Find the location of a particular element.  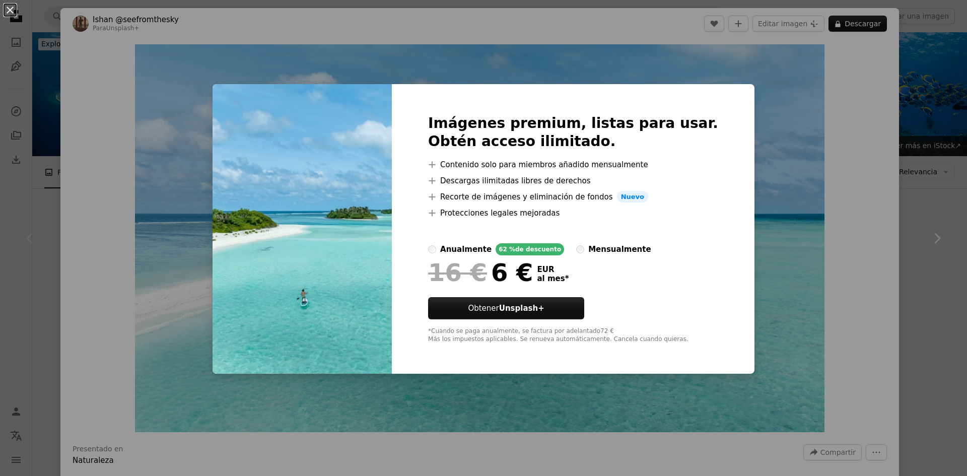

span: 16 € is located at coordinates (457, 273).